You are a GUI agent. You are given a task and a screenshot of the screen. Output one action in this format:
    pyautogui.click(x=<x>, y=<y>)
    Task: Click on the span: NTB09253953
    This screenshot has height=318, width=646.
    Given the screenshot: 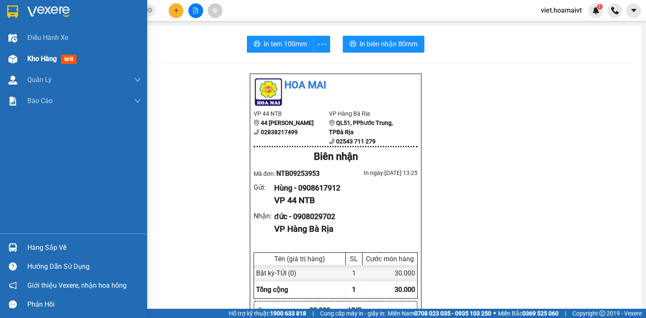 What is the action you would take?
    pyautogui.click(x=298, y=173)
    